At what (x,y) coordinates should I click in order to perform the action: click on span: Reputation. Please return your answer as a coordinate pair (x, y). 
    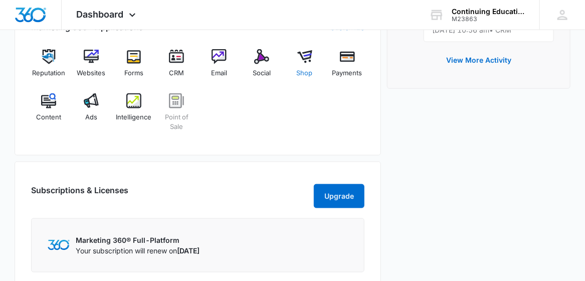
    Looking at the image, I should click on (49, 73).